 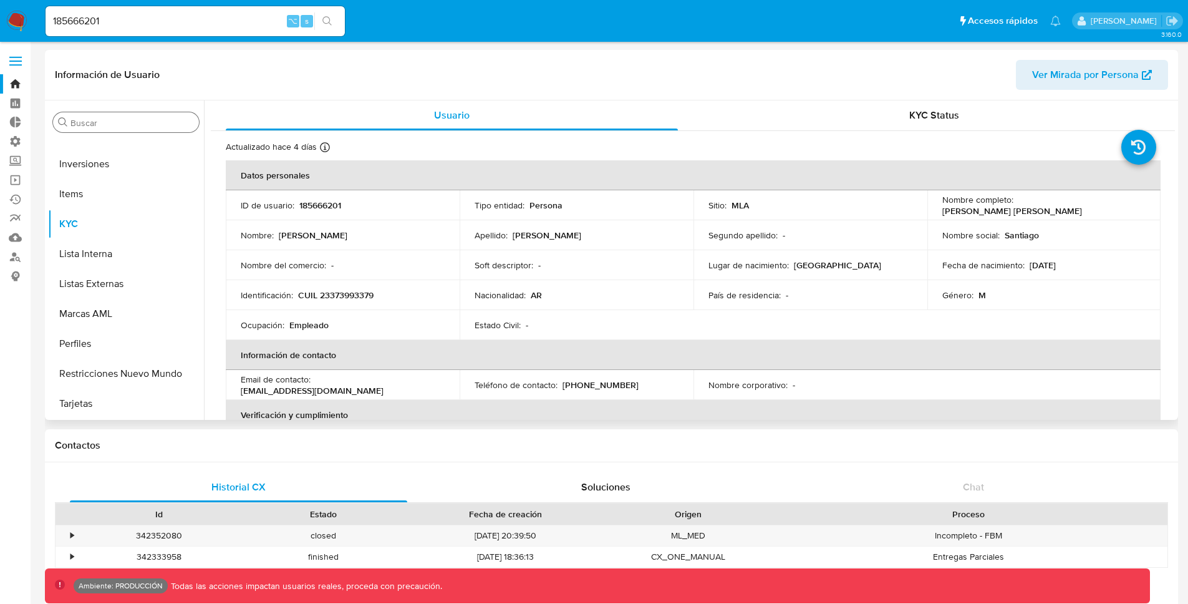 I want to click on p: Nombre :, so click(x=257, y=235).